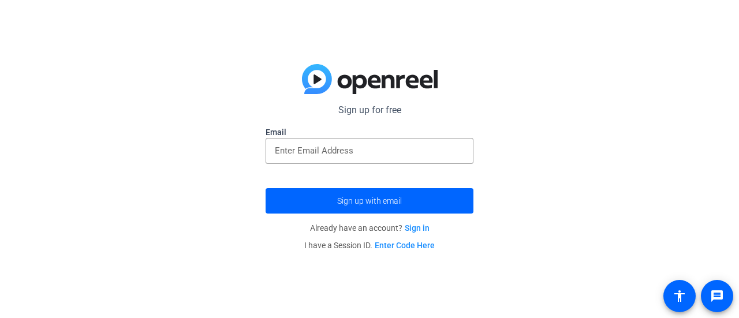 The width and height of the screenshot is (739, 318). What do you see at coordinates (717, 296) in the screenshot?
I see `mat-icon: message` at bounding box center [717, 296].